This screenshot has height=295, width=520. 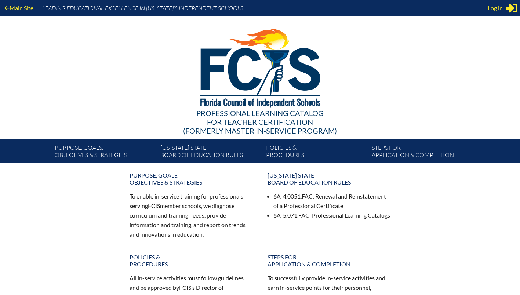 I want to click on span: Log in, so click(x=495, y=8).